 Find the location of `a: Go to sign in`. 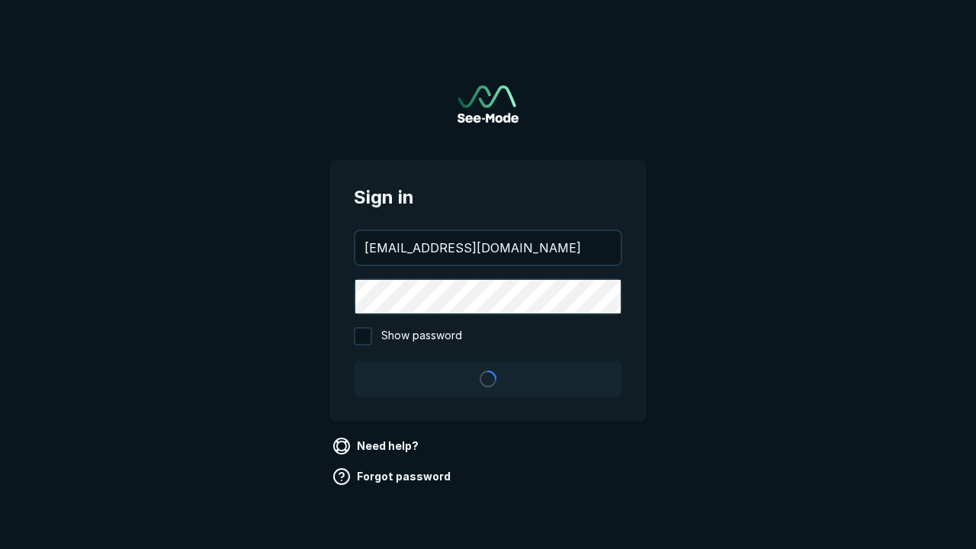

a: Go to sign in is located at coordinates (488, 104).